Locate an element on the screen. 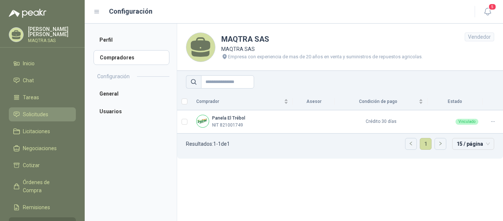  span: Cotizar is located at coordinates (31, 165).